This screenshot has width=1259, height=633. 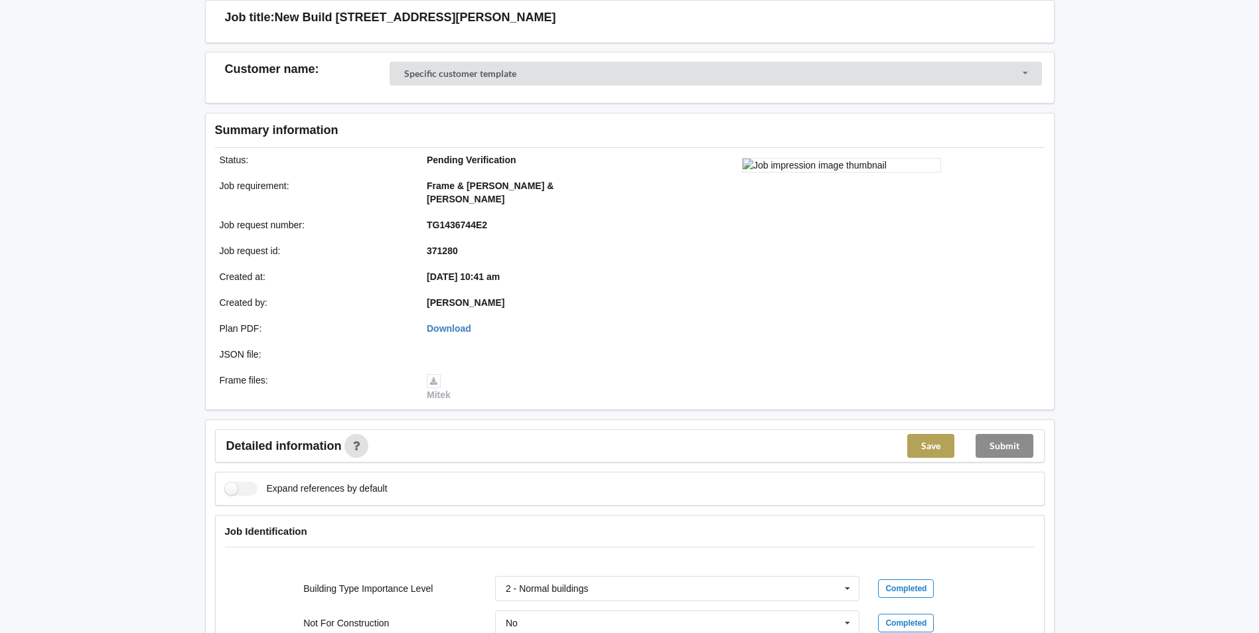 What do you see at coordinates (314, 225) in the screenshot?
I see `div: Job request number :` at bounding box center [314, 225].